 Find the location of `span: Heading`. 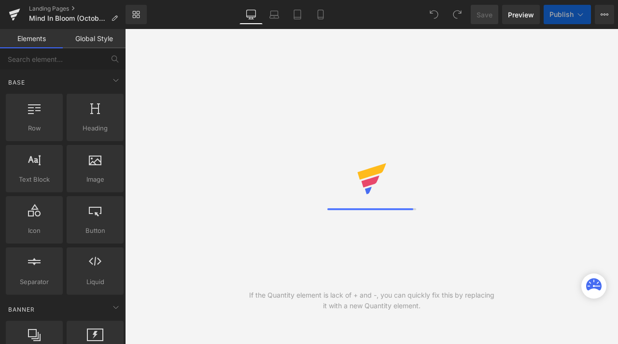

span: Heading is located at coordinates (95, 128).